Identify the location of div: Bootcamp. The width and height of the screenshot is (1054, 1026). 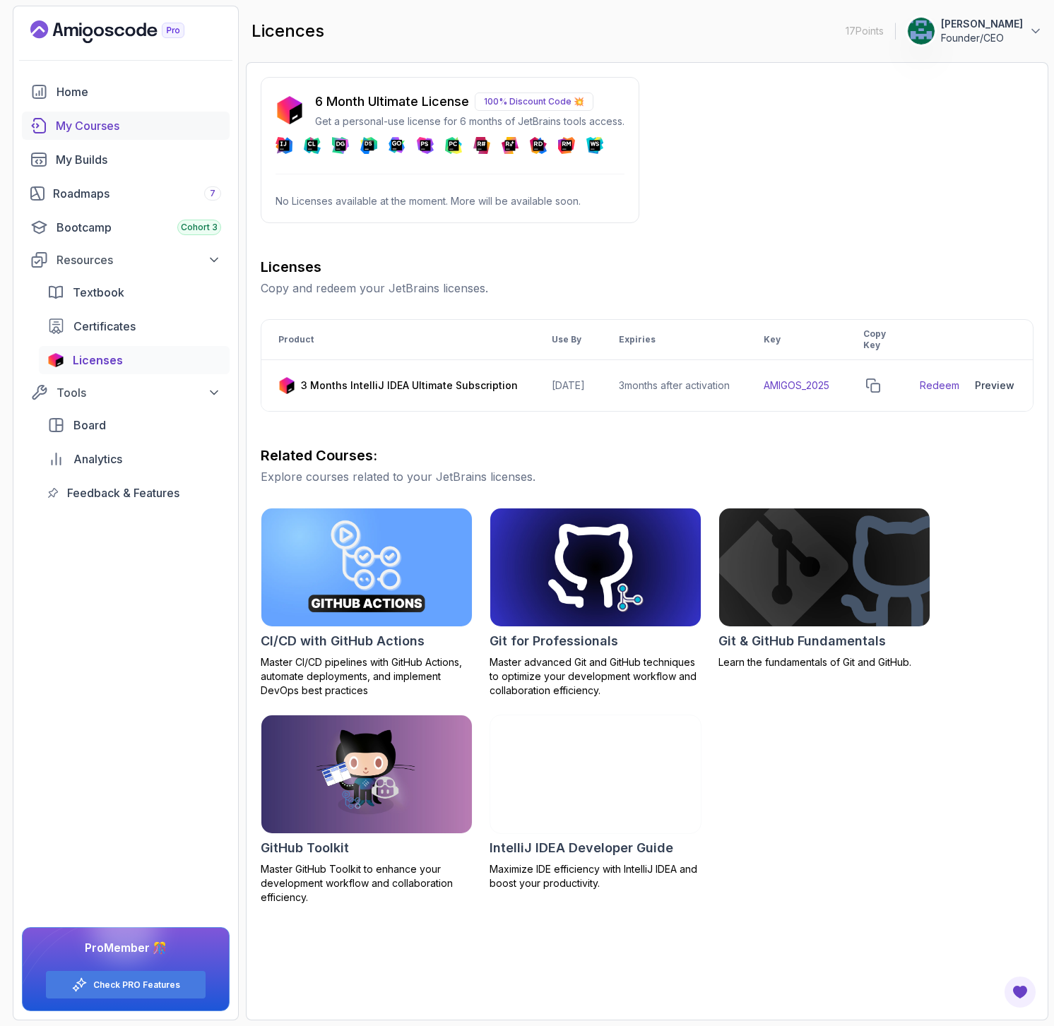
(138, 227).